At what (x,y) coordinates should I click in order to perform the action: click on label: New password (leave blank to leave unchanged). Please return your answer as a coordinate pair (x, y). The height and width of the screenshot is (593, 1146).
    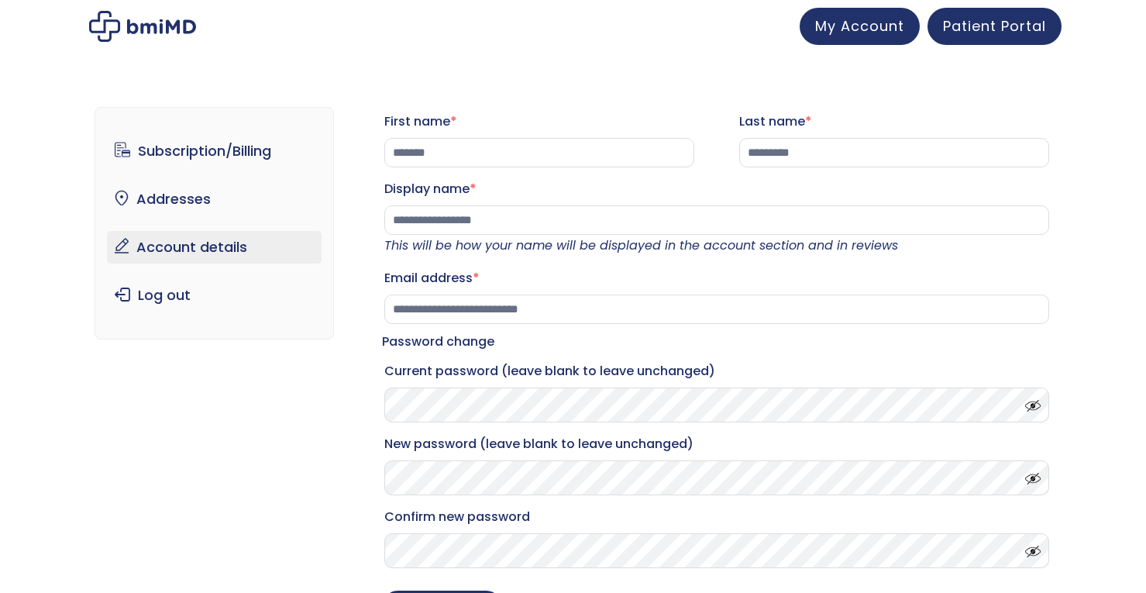
    Looking at the image, I should click on (717, 444).